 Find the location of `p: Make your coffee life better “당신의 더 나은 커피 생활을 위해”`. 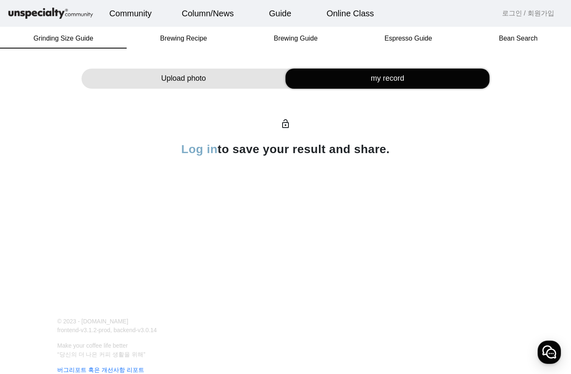

p: Make your coffee life better “당신의 더 나은 커피 생활을 위해” is located at coordinates (281, 350).